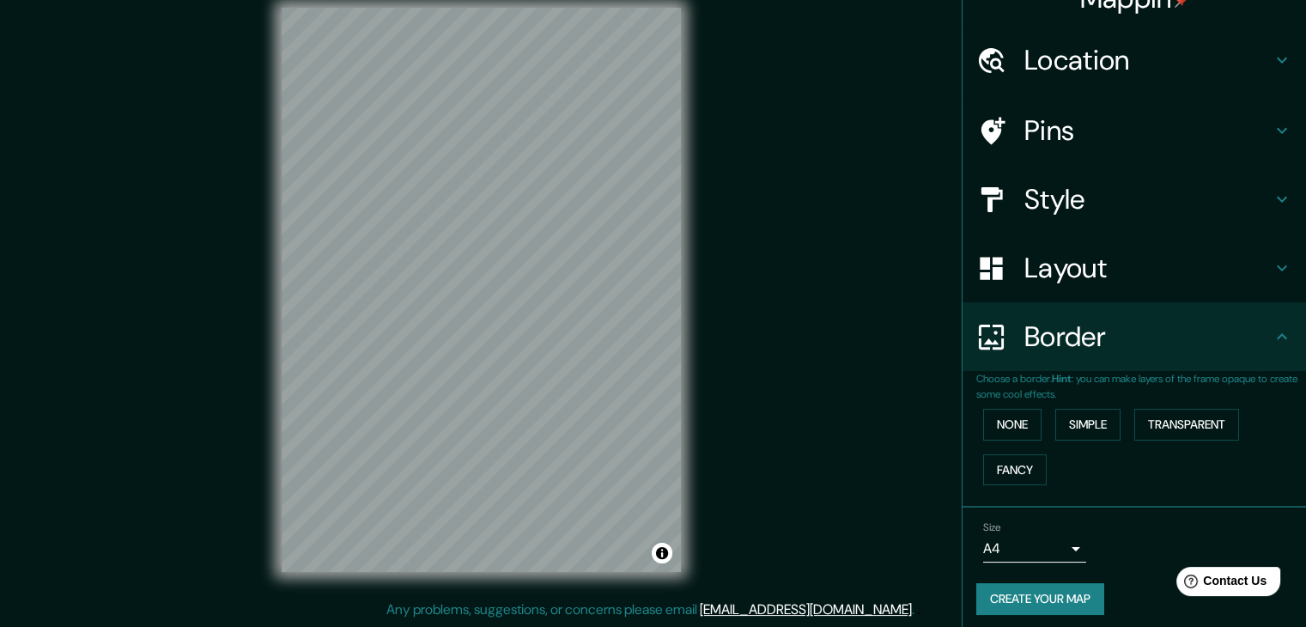 The height and width of the screenshot is (627, 1306). What do you see at coordinates (992, 527) in the screenshot?
I see `label: Size` at bounding box center [992, 527].